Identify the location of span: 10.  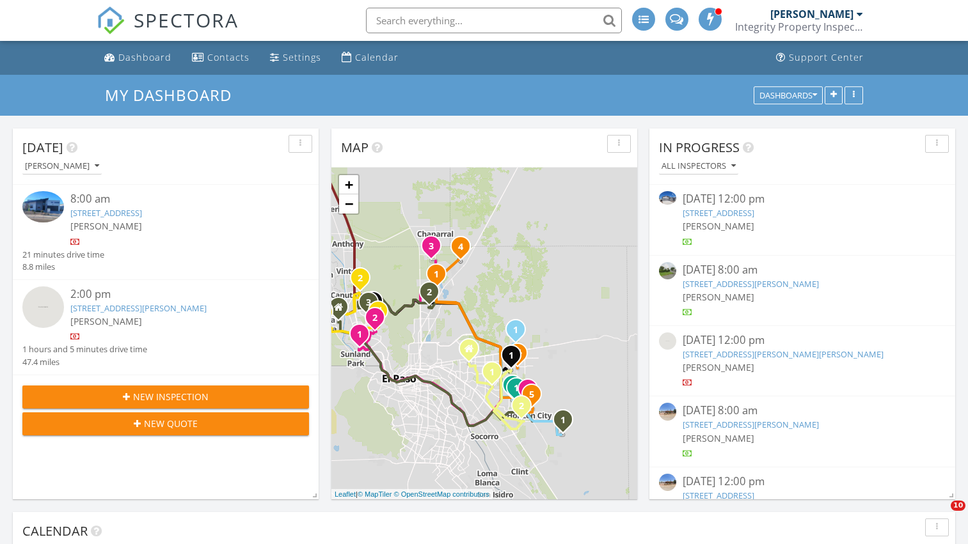
(958, 506).